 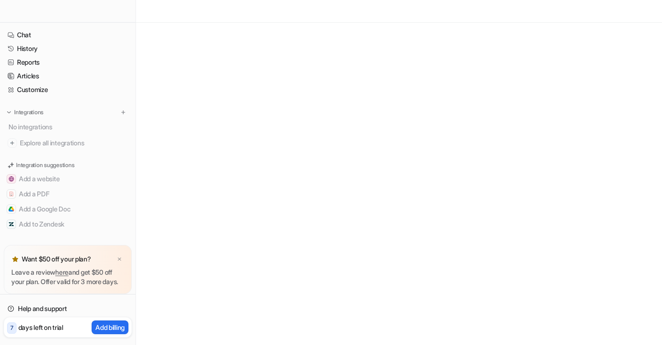 What do you see at coordinates (68, 194) in the screenshot?
I see `button: Add a PDFAdd a PDF` at bounding box center [68, 194].